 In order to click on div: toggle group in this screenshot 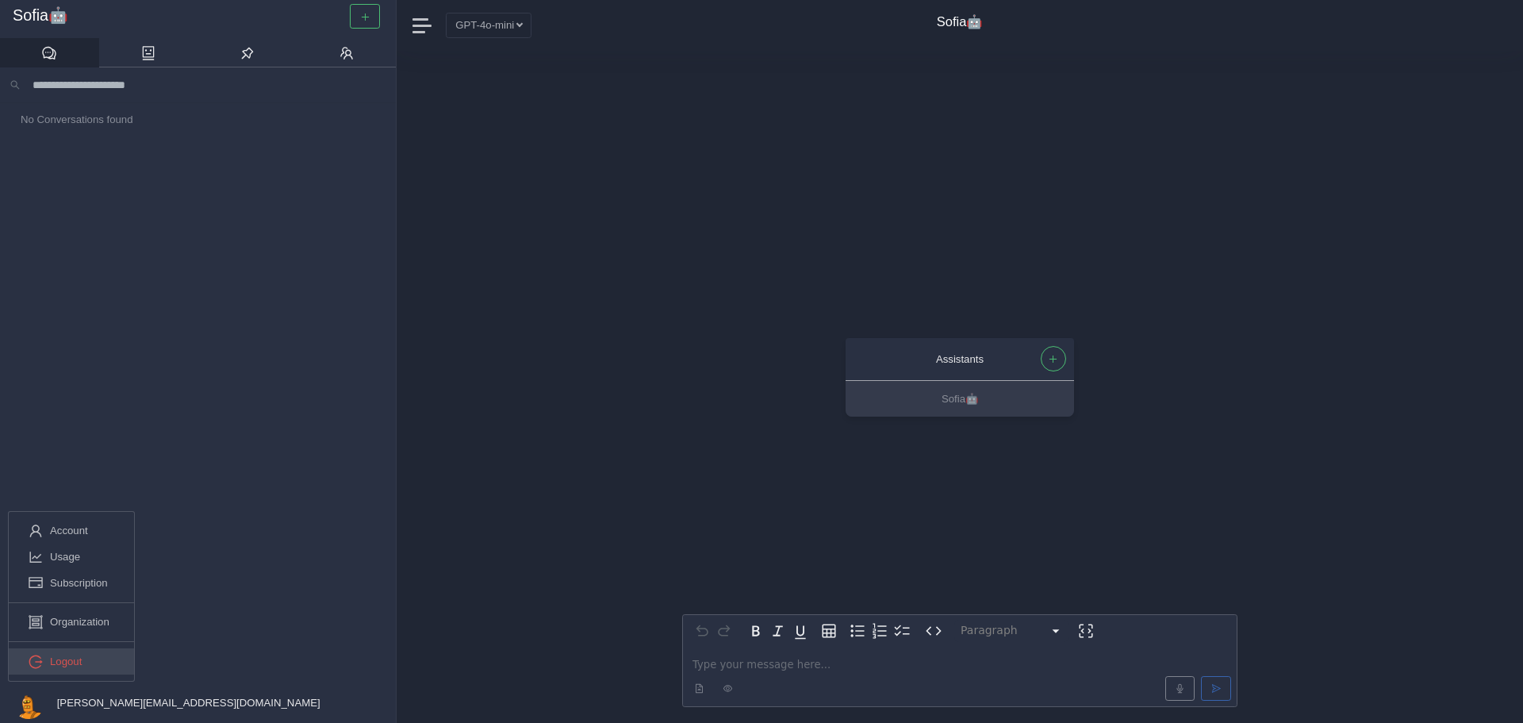, I will do `click(880, 631)`.